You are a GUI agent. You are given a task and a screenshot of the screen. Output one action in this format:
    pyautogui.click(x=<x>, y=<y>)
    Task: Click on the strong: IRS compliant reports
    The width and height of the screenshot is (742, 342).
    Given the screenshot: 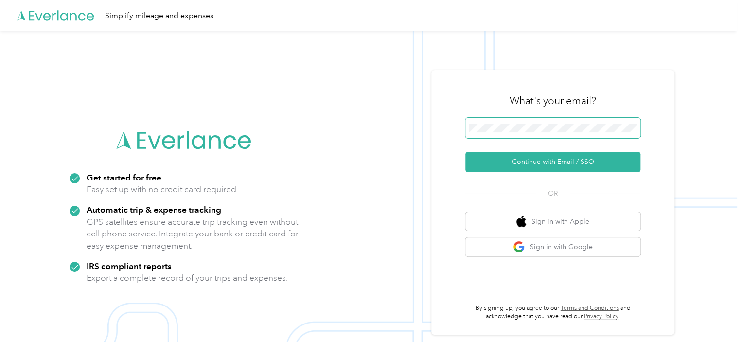 What is the action you would take?
    pyautogui.click(x=129, y=265)
    